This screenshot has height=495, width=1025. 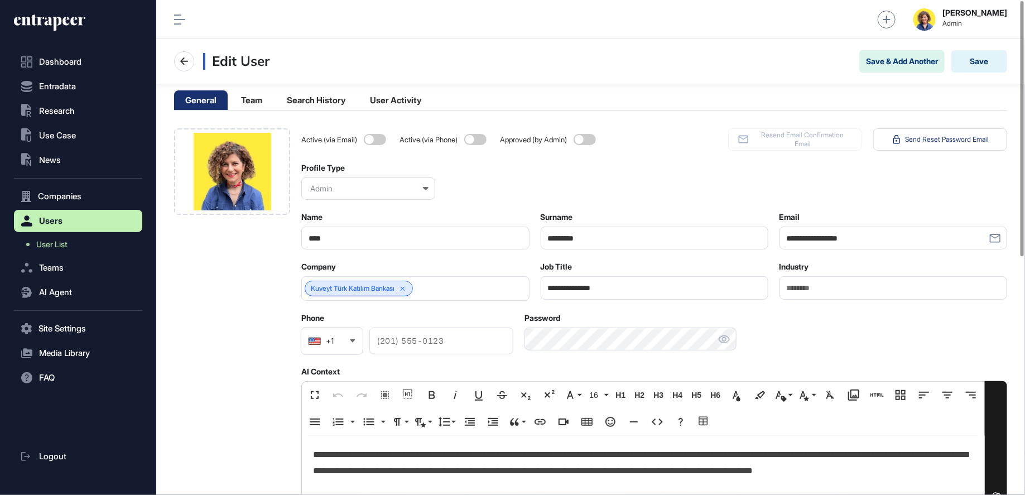 What do you see at coordinates (542, 318) in the screenshot?
I see `label: Password` at bounding box center [542, 318].